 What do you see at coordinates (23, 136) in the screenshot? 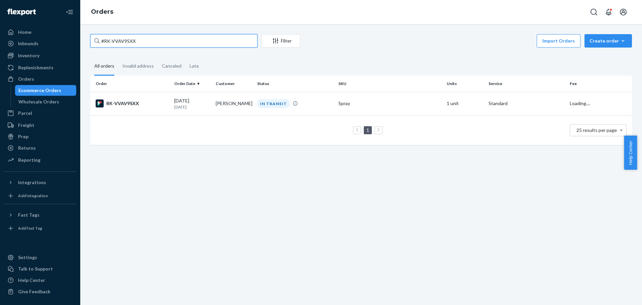
I see `div: Prep` at bounding box center [23, 136].